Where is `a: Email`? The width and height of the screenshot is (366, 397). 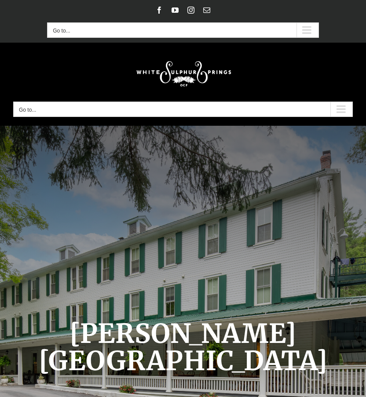 a: Email is located at coordinates (206, 10).